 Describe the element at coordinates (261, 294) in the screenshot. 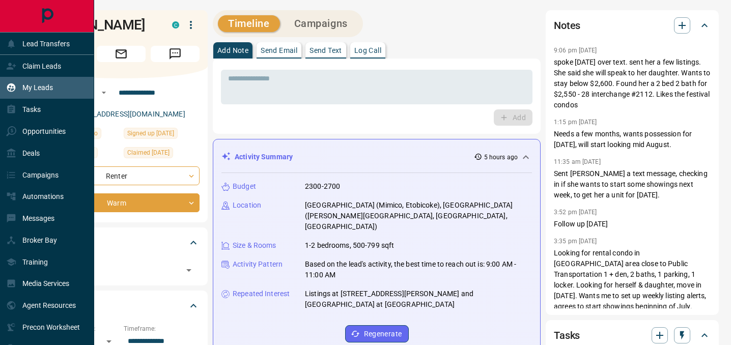

I see `p: Repeated Interest` at that location.